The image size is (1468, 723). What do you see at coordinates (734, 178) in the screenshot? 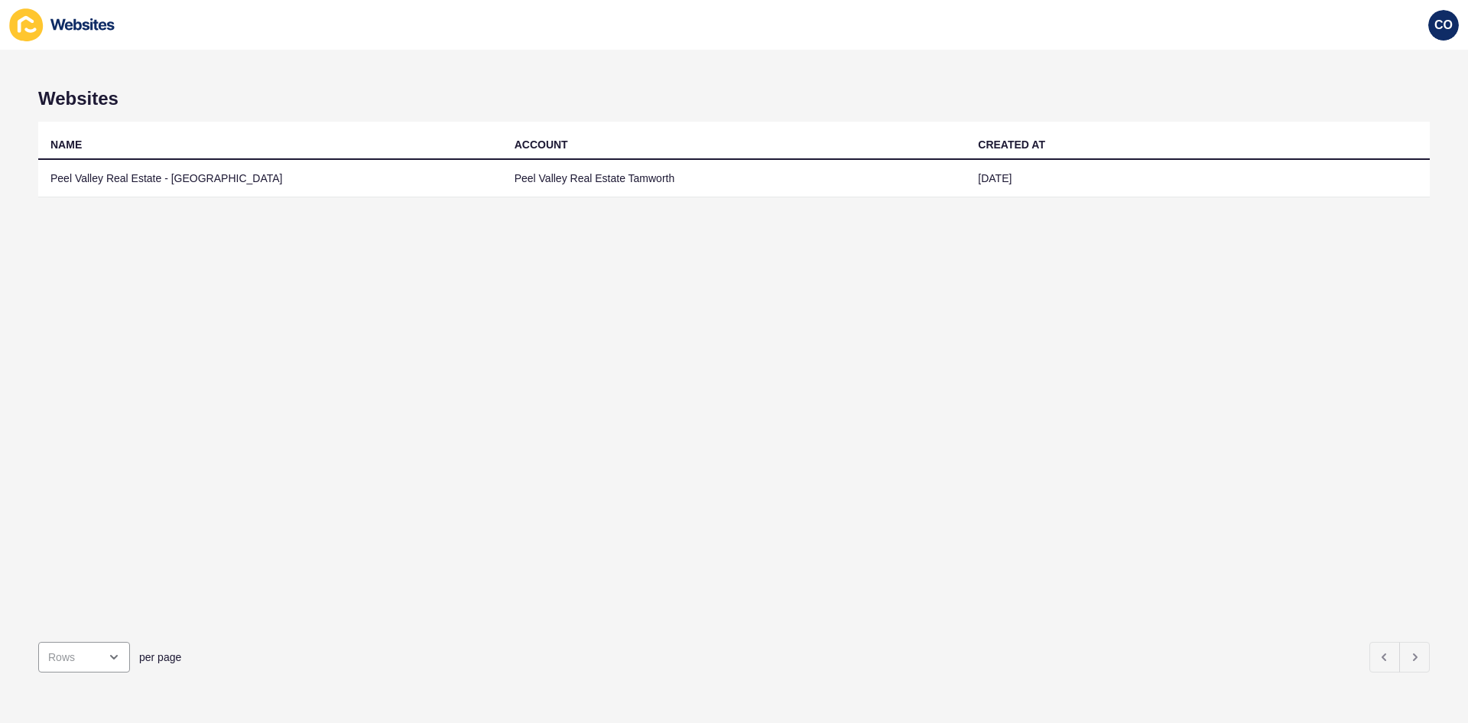
I see `td: Peel Valley Real Estate Tamworth` at bounding box center [734, 178].